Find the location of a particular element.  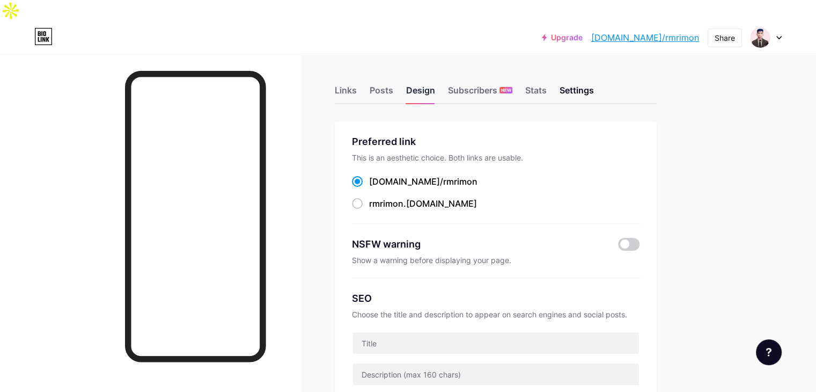

div: Settings is located at coordinates (577, 93).